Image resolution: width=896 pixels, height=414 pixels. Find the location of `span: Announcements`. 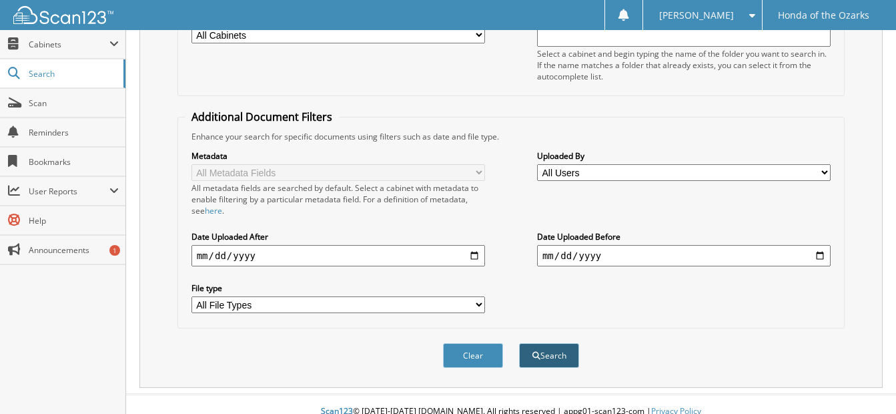

span: Announcements is located at coordinates (73, 250).